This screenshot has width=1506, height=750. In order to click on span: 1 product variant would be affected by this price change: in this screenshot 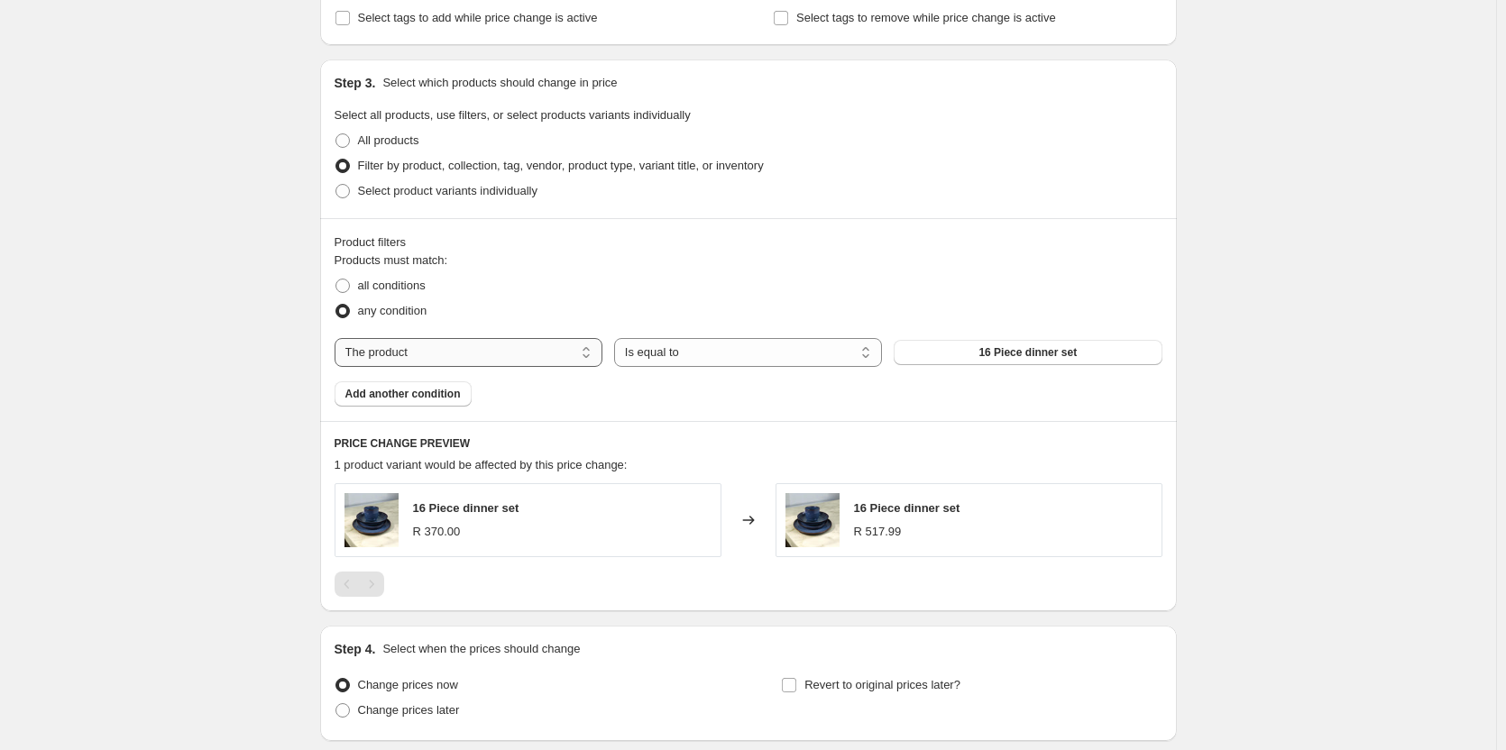, I will do `click(481, 464)`.